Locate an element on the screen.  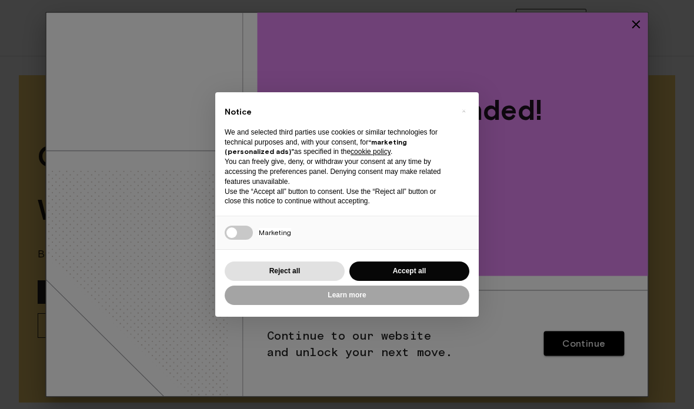
strong: “marketing (personalized ads)” is located at coordinates (316, 147).